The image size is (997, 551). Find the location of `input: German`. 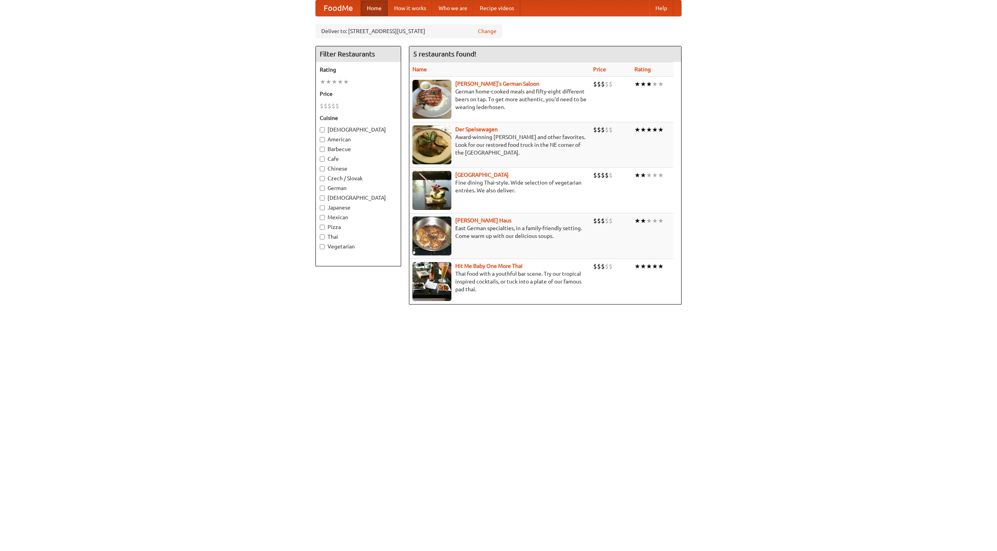

input: German is located at coordinates (322, 188).